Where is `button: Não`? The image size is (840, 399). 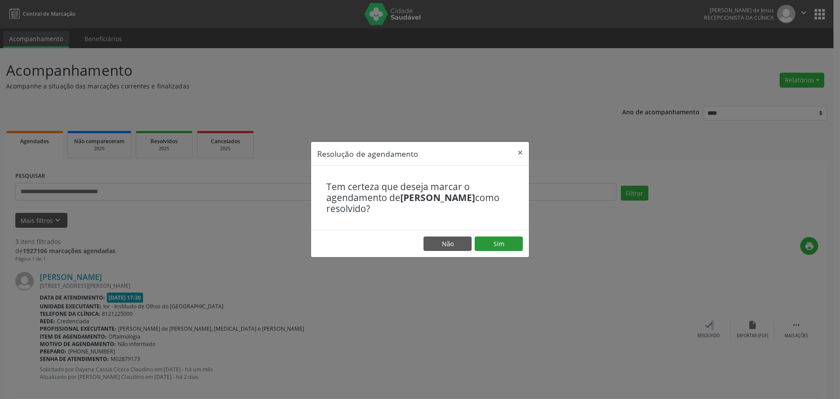 button: Não is located at coordinates (448, 244).